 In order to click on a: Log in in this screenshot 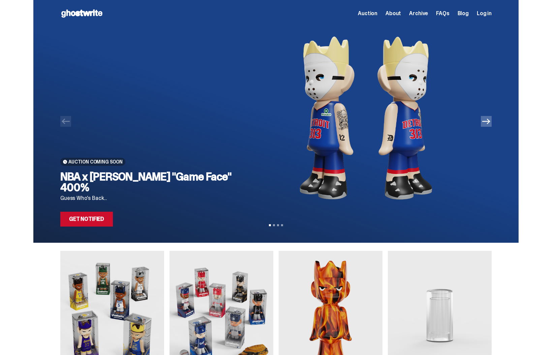, I will do `click(484, 13)`.